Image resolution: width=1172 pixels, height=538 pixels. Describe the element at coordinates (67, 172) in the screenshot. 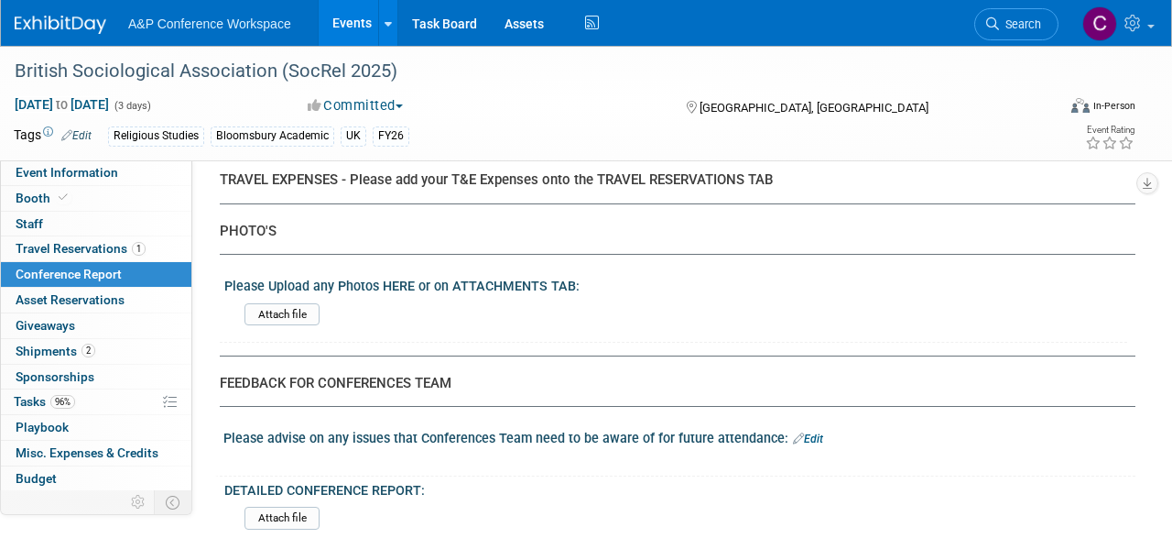

I see `span: Event Information` at that location.